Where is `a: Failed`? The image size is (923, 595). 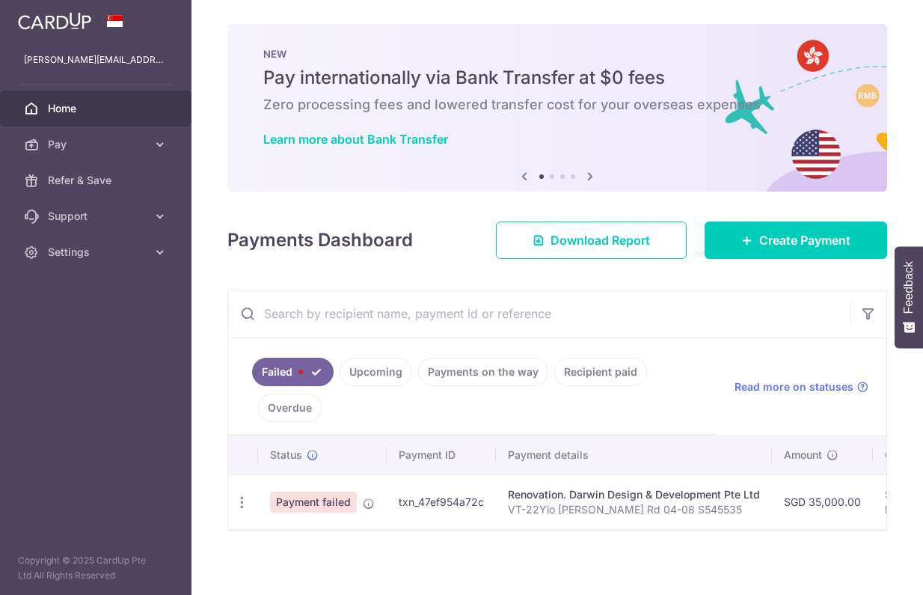
a: Failed is located at coordinates (293, 372).